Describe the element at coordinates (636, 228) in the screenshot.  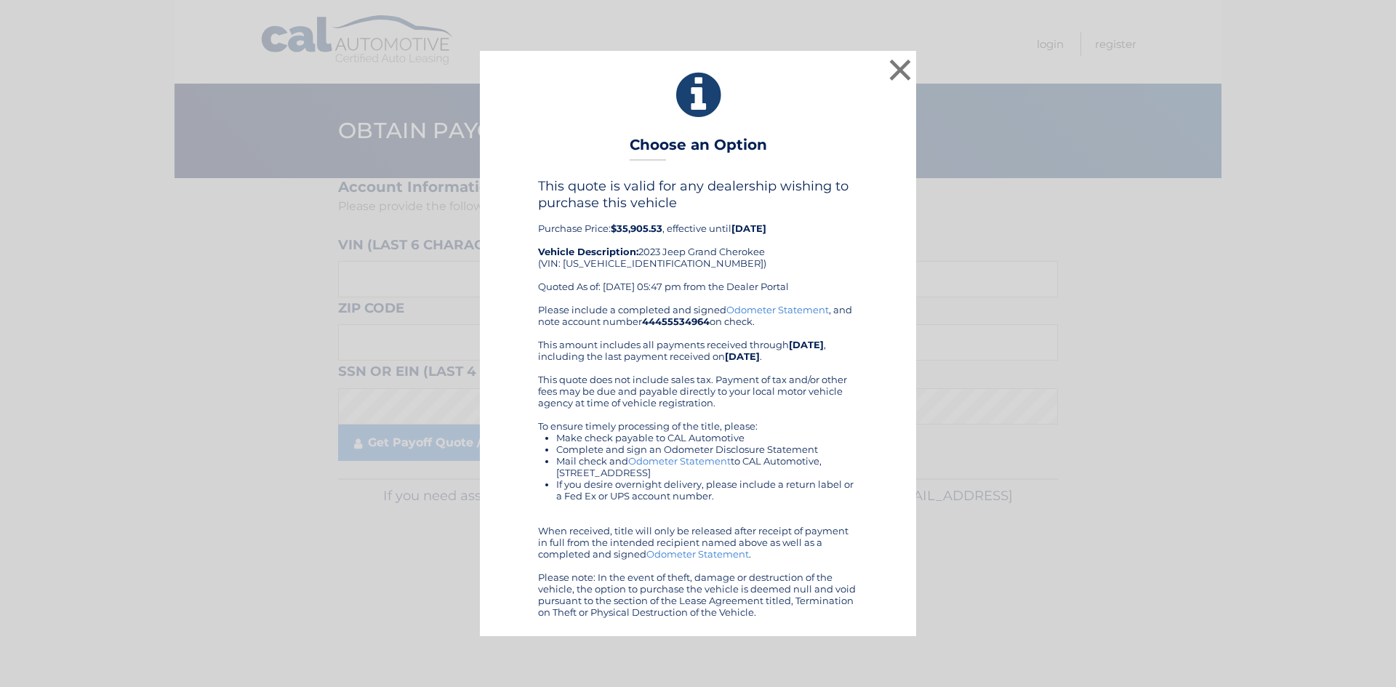
I see `b: $35,905.53` at that location.